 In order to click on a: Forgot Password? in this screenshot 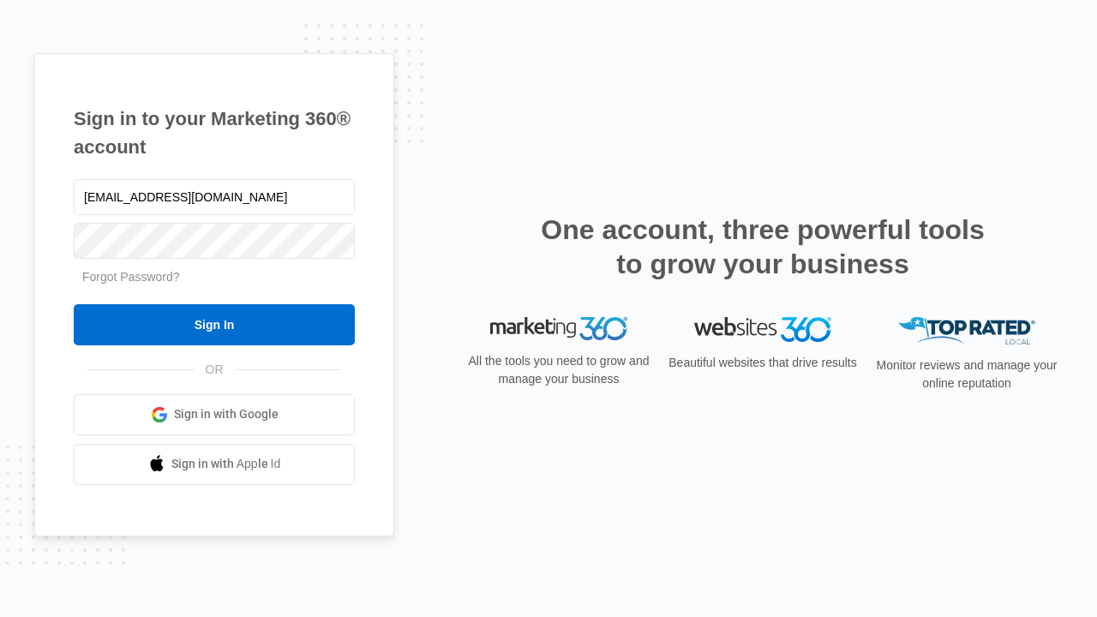, I will do `click(131, 277)`.